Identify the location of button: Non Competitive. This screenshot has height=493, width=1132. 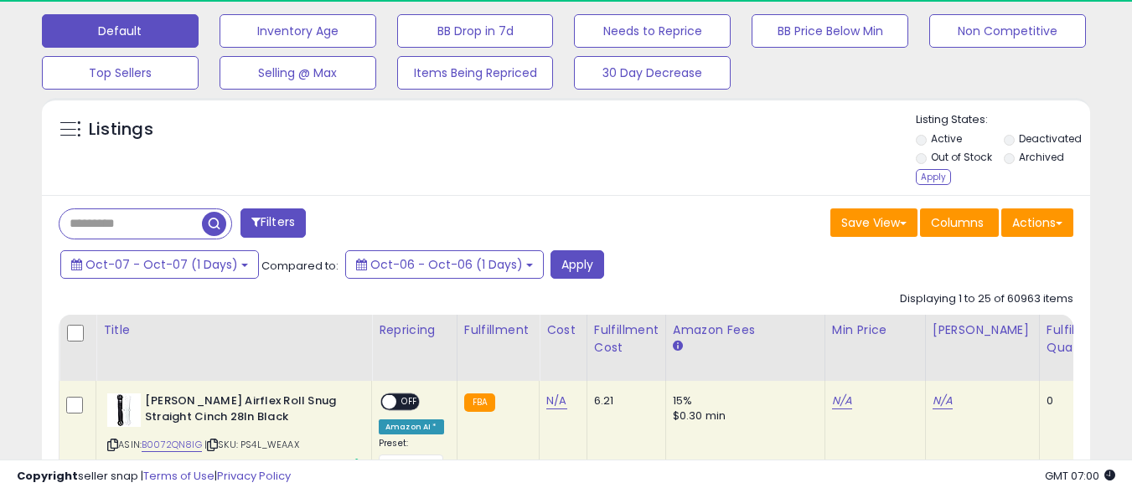
(1007, 31).